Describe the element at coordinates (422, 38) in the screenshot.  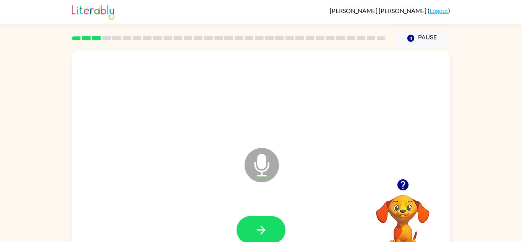
I see `button: Pause` at that location.